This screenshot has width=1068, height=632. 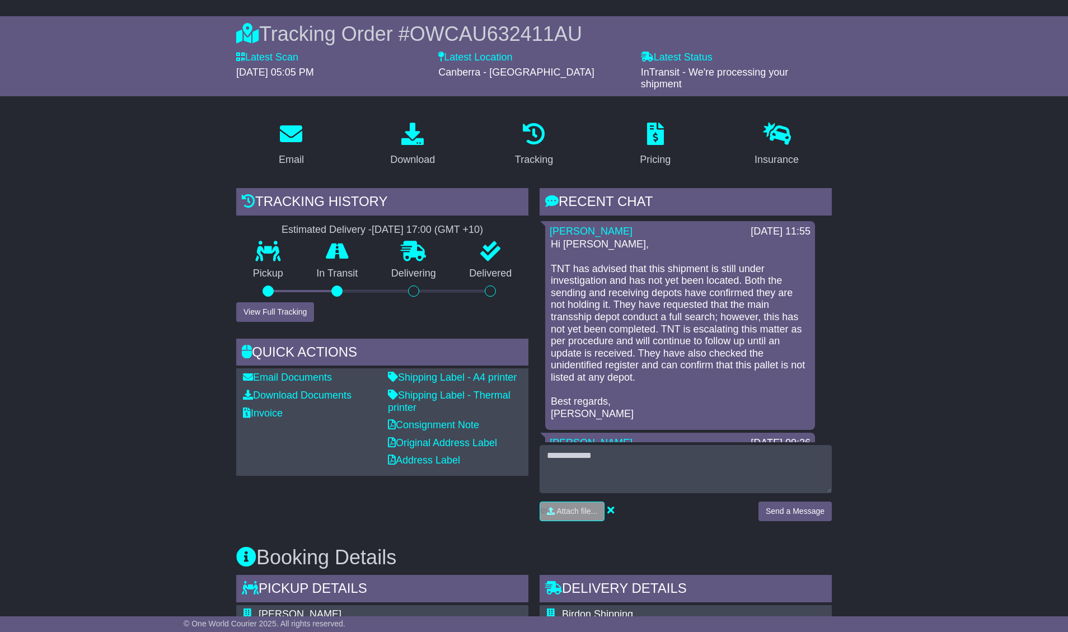 What do you see at coordinates (275, 312) in the screenshot?
I see `button: View Full Tracking` at bounding box center [275, 312].